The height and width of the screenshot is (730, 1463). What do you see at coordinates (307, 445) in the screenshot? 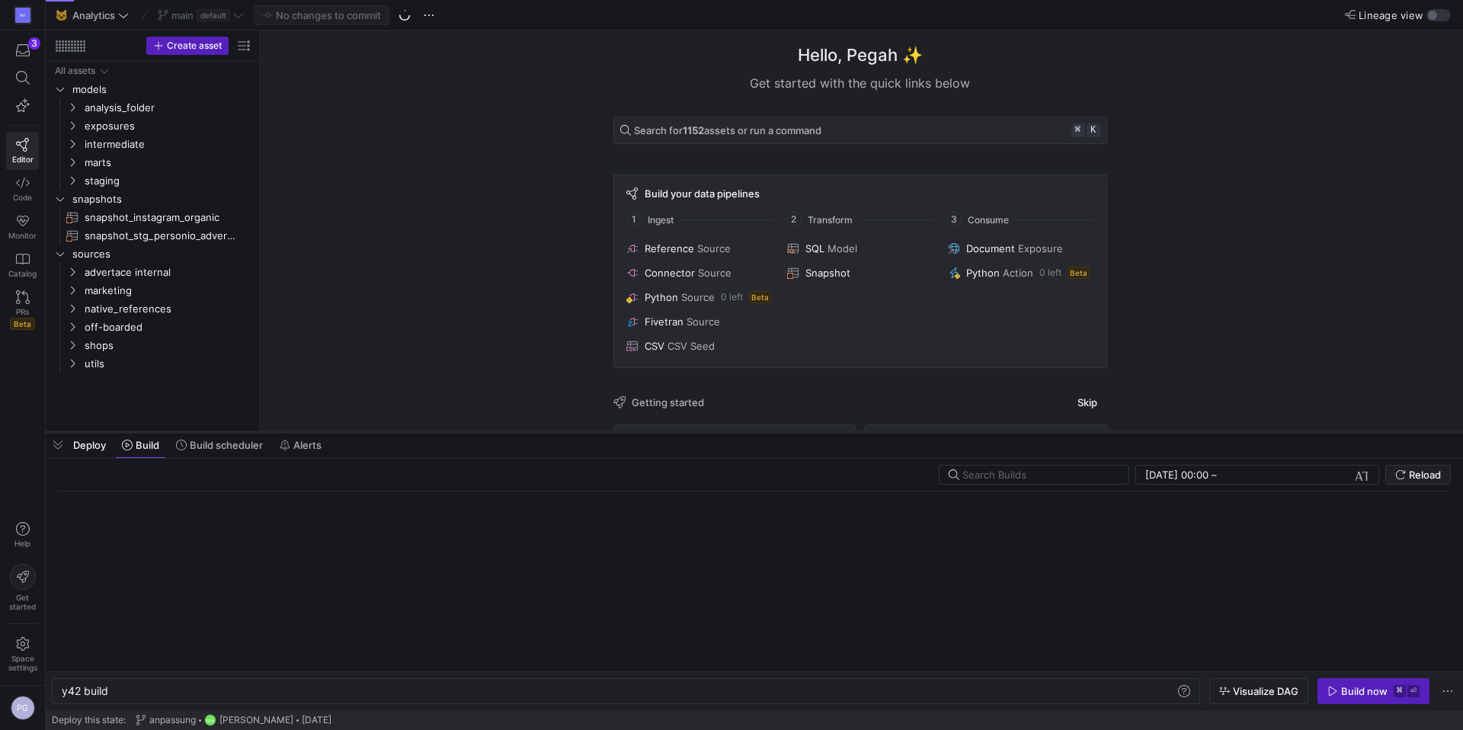
I see `span: Alerts` at bounding box center [307, 445].